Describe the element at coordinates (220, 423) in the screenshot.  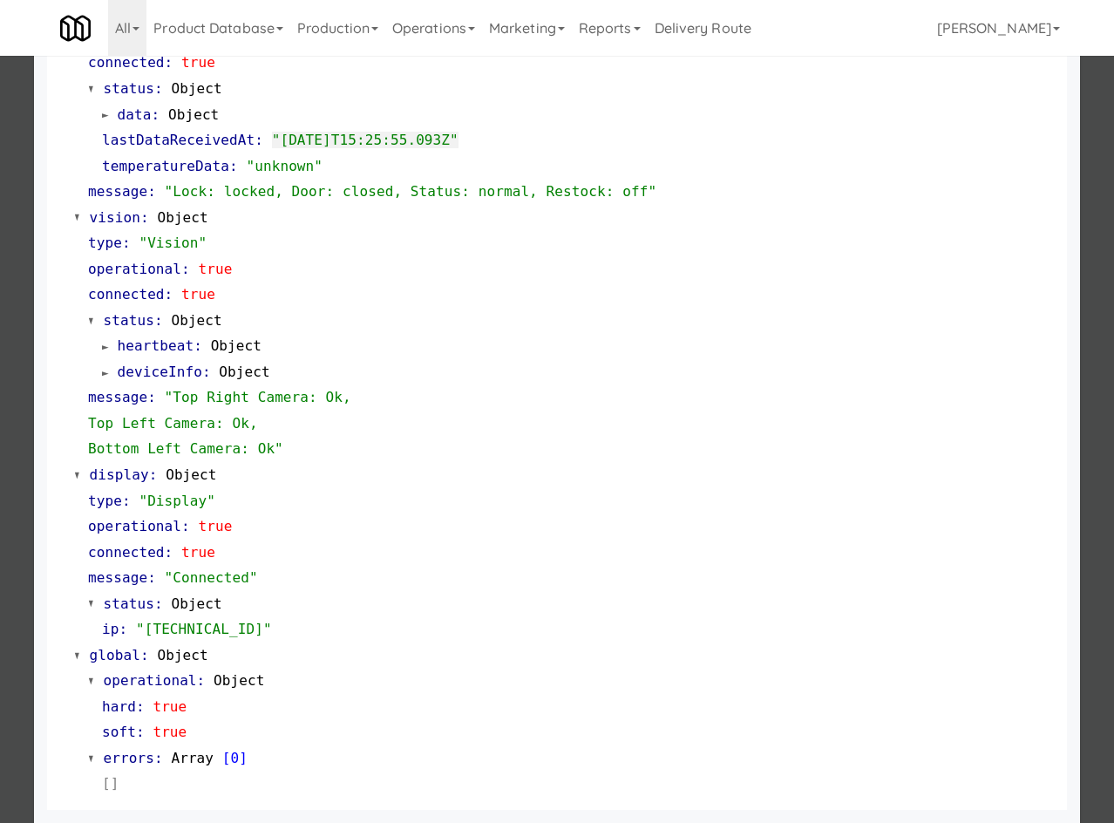
I see `span: "Top Right Camera: Ok, Top Left Camera: Ok, Bottom Left Camera: Ok"` at that location.